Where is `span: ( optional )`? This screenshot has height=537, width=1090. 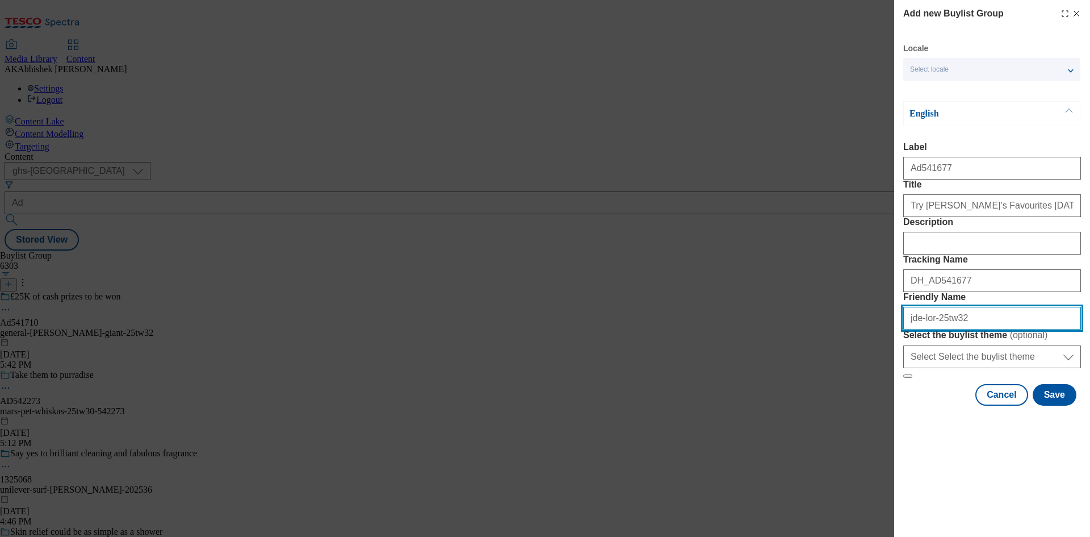 span: ( optional ) is located at coordinates (1029, 334).